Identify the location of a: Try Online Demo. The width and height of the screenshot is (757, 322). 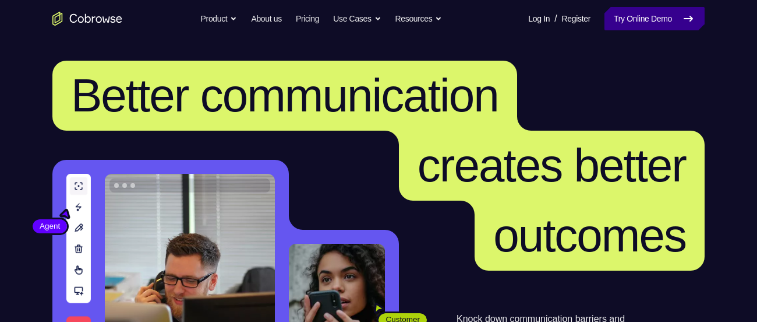
(655, 19).